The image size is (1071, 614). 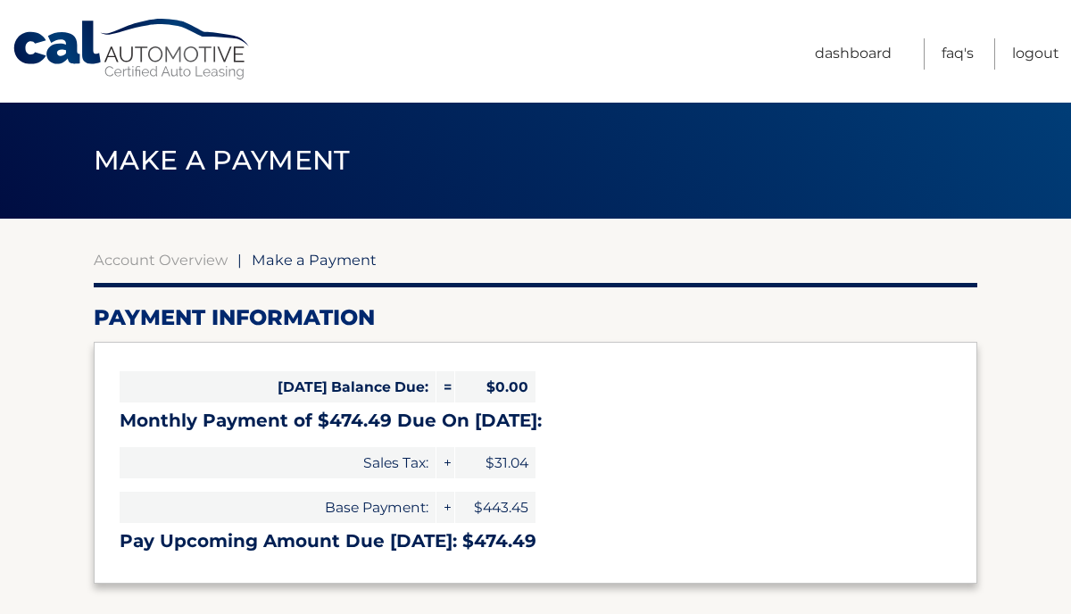 I want to click on span: Base Payment:, so click(x=278, y=507).